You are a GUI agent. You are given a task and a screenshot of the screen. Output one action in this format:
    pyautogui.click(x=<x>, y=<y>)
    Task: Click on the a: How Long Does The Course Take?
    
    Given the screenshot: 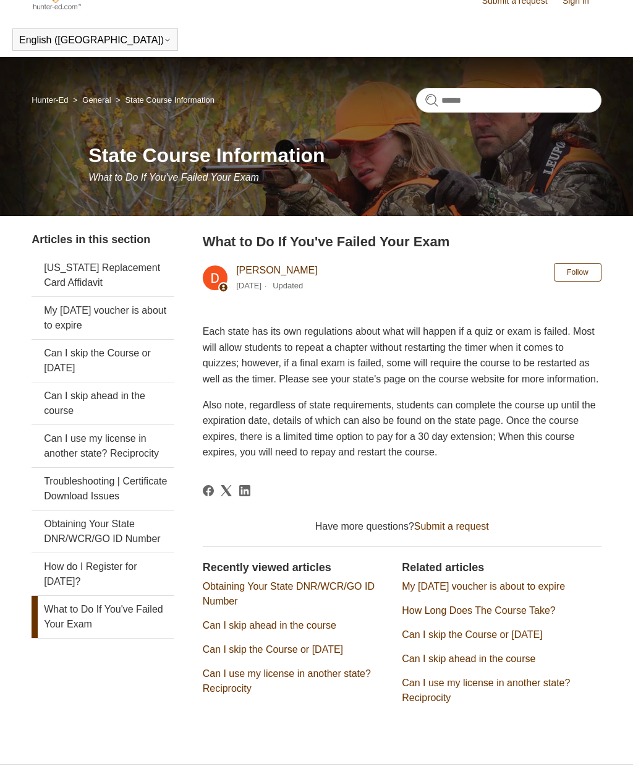 What is the action you would take?
    pyautogui.click(x=479, y=610)
    